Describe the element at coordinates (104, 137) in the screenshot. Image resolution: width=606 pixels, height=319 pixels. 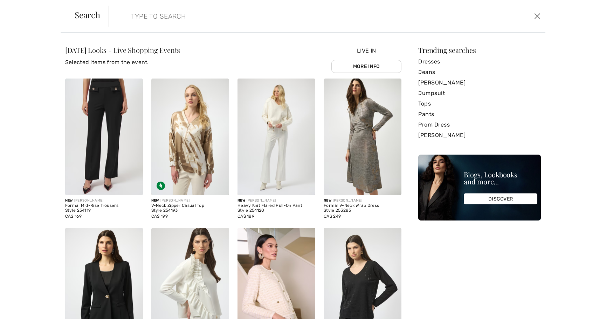
I see `a: Formal Mid-Rise Trousers Style 254119. Black` at that location.